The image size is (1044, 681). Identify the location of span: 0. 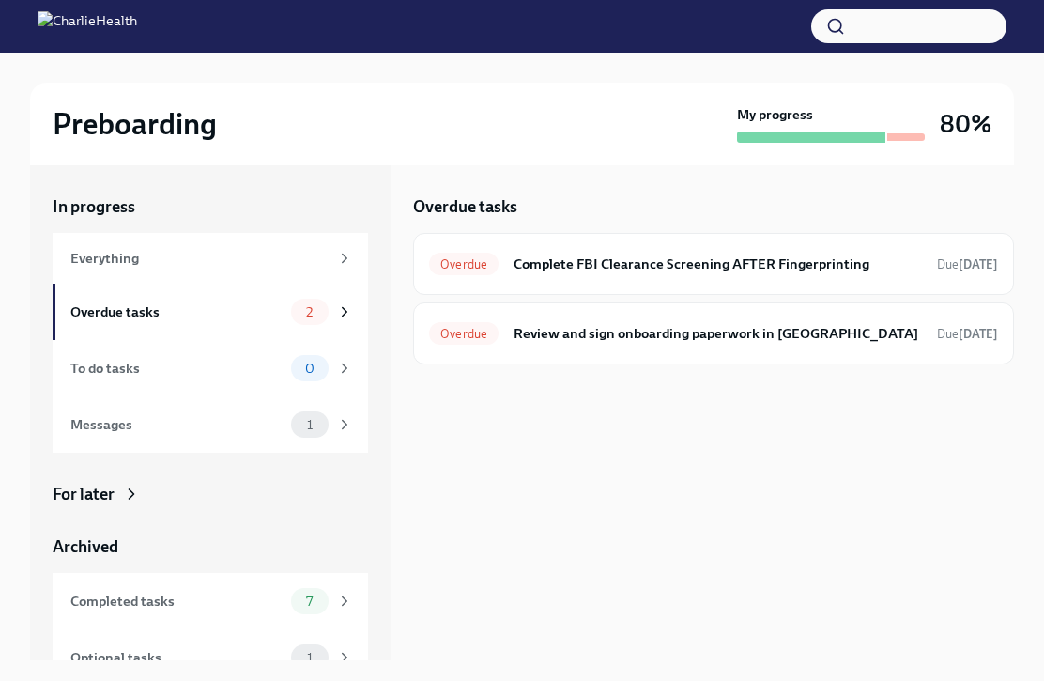
(310, 368).